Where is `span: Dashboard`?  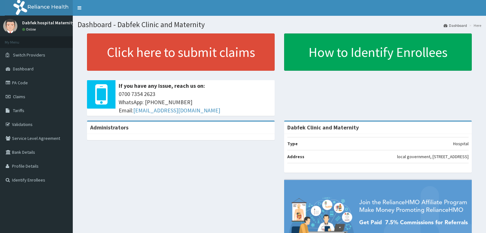
span: Dashboard is located at coordinates (23, 69).